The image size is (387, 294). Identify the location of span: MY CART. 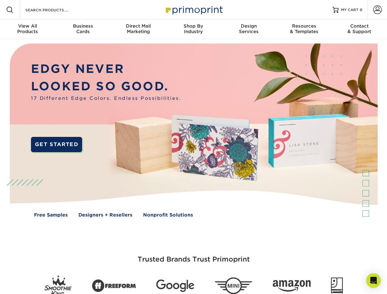
(350, 10).